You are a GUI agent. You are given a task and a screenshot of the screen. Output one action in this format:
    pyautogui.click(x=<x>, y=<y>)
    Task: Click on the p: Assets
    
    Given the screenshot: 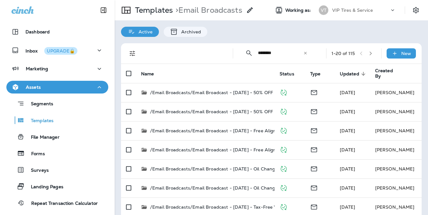 What is the action you would take?
    pyautogui.click(x=33, y=87)
    